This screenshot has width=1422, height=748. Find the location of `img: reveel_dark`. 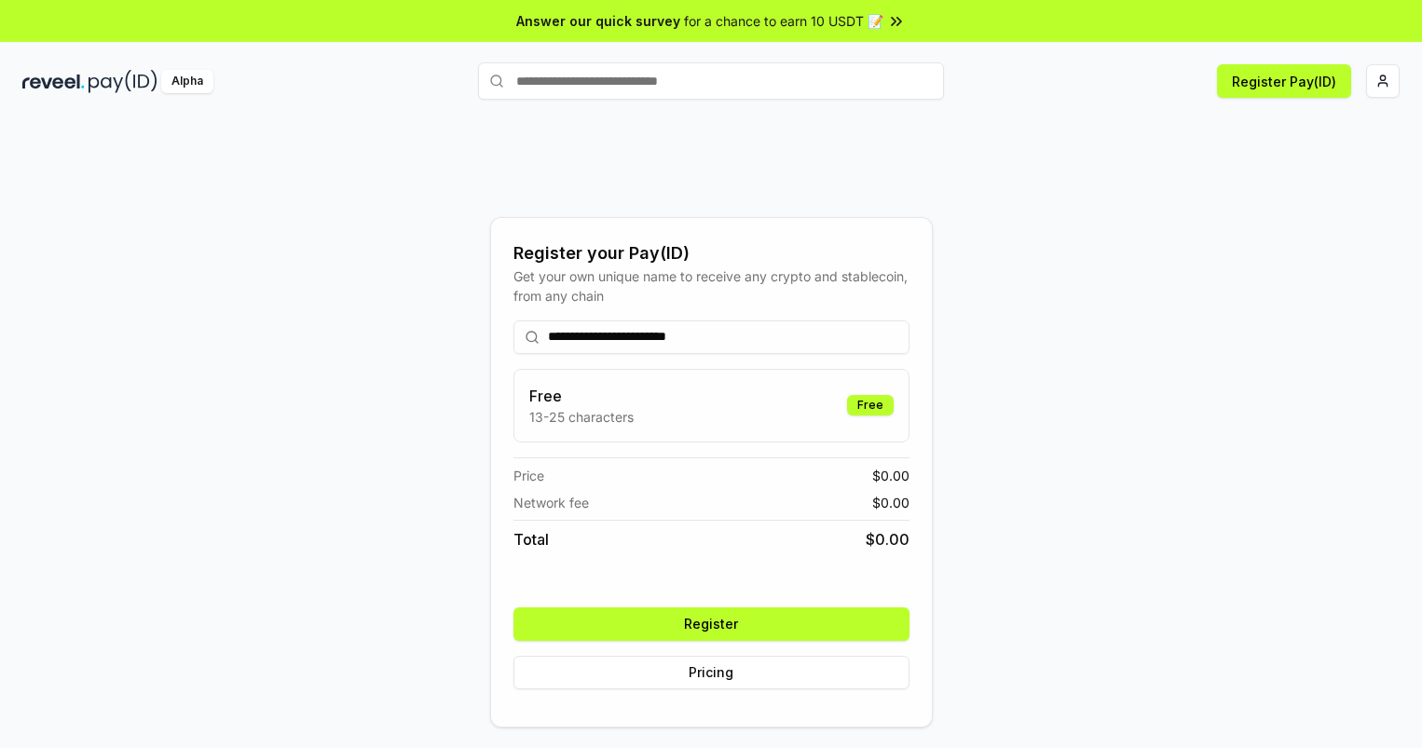

img: reveel_dark is located at coordinates (53, 81).